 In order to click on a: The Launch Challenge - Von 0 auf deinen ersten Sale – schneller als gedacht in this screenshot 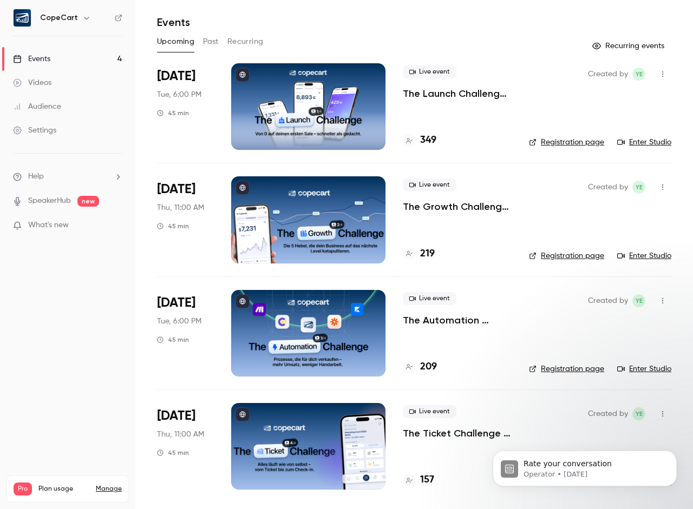, I will do `click(457, 94)`.